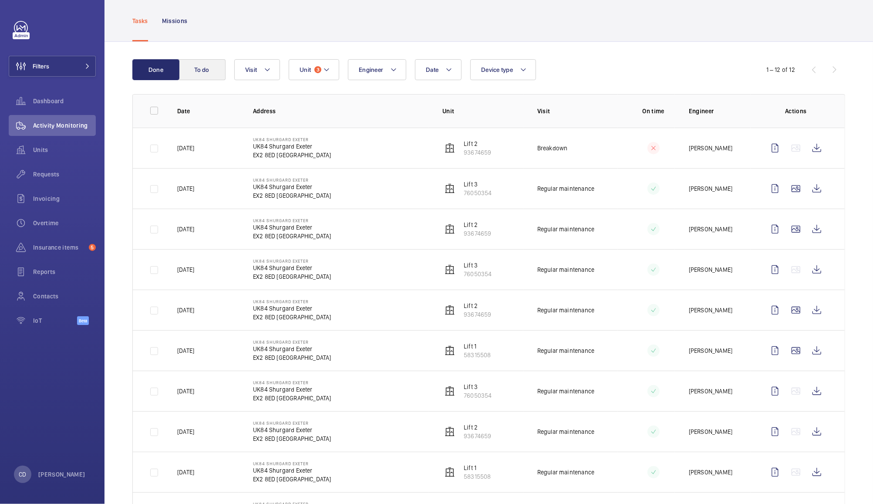 The width and height of the screenshot is (873, 504). I want to click on span: 3, so click(318, 70).